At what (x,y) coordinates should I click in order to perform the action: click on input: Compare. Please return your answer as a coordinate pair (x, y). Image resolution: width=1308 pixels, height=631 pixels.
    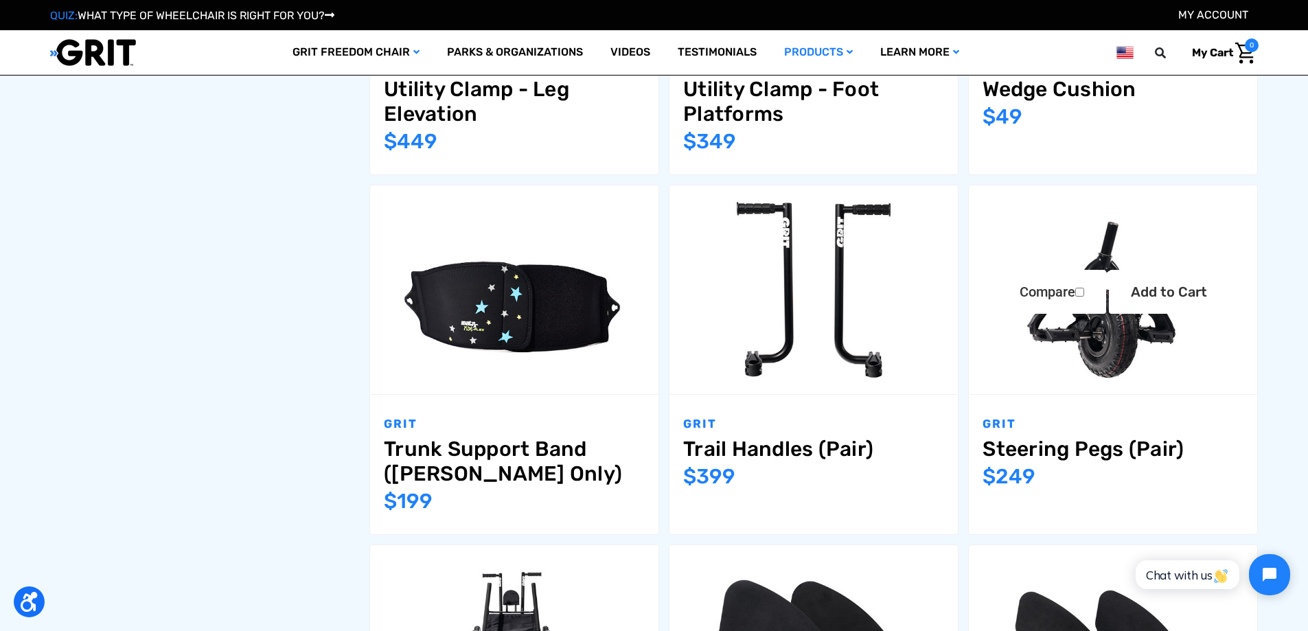
    Looking at the image, I should click on (1080, 292).